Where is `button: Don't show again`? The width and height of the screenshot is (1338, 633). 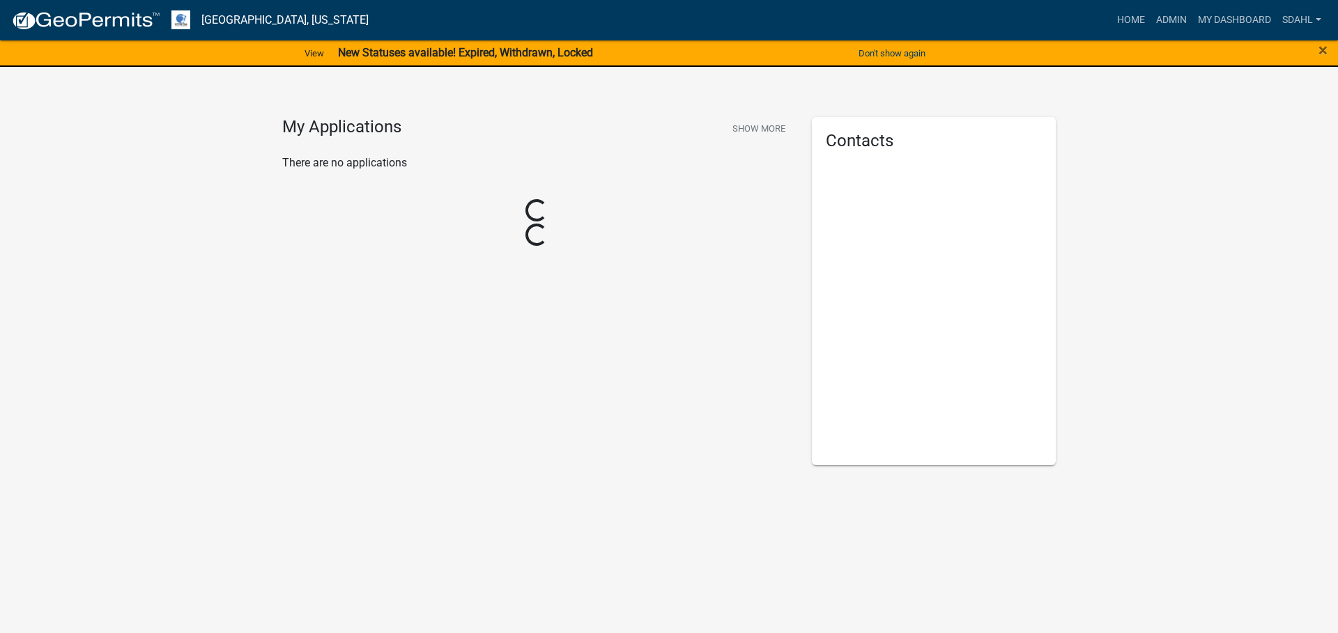
button: Don't show again is located at coordinates (892, 53).